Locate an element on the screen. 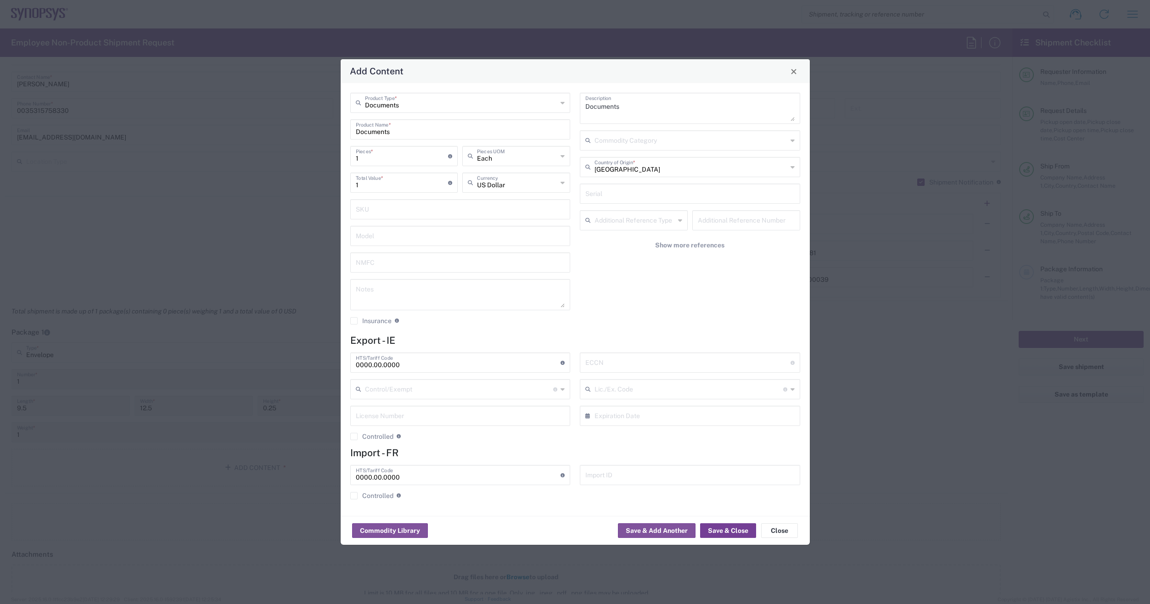 The width and height of the screenshot is (1150, 604). label: Insurance is located at coordinates (371, 321).